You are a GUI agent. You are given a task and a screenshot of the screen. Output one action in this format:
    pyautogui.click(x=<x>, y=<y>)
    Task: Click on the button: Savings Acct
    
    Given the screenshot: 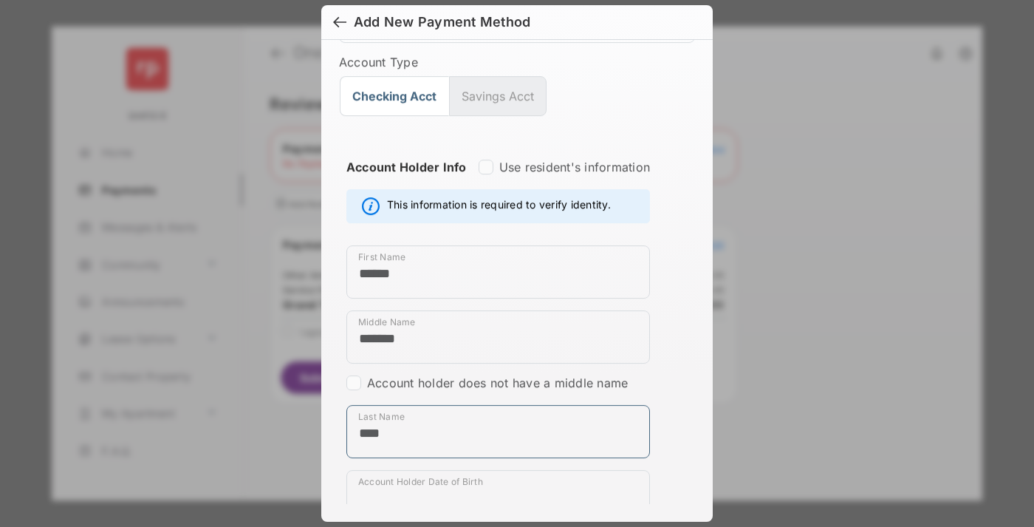 What is the action you would take?
    pyautogui.click(x=498, y=96)
    